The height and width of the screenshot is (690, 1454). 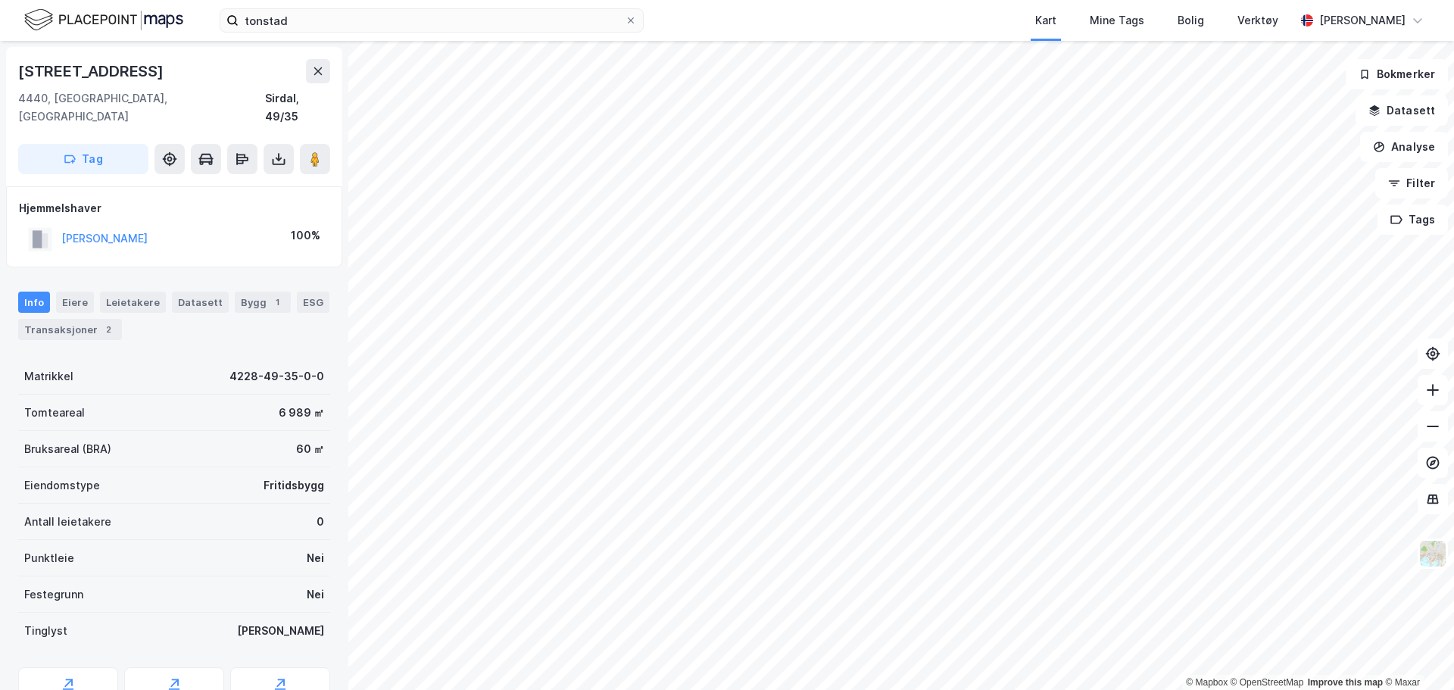 What do you see at coordinates (1345, 683) in the screenshot?
I see `a: Improve this map` at bounding box center [1345, 683].